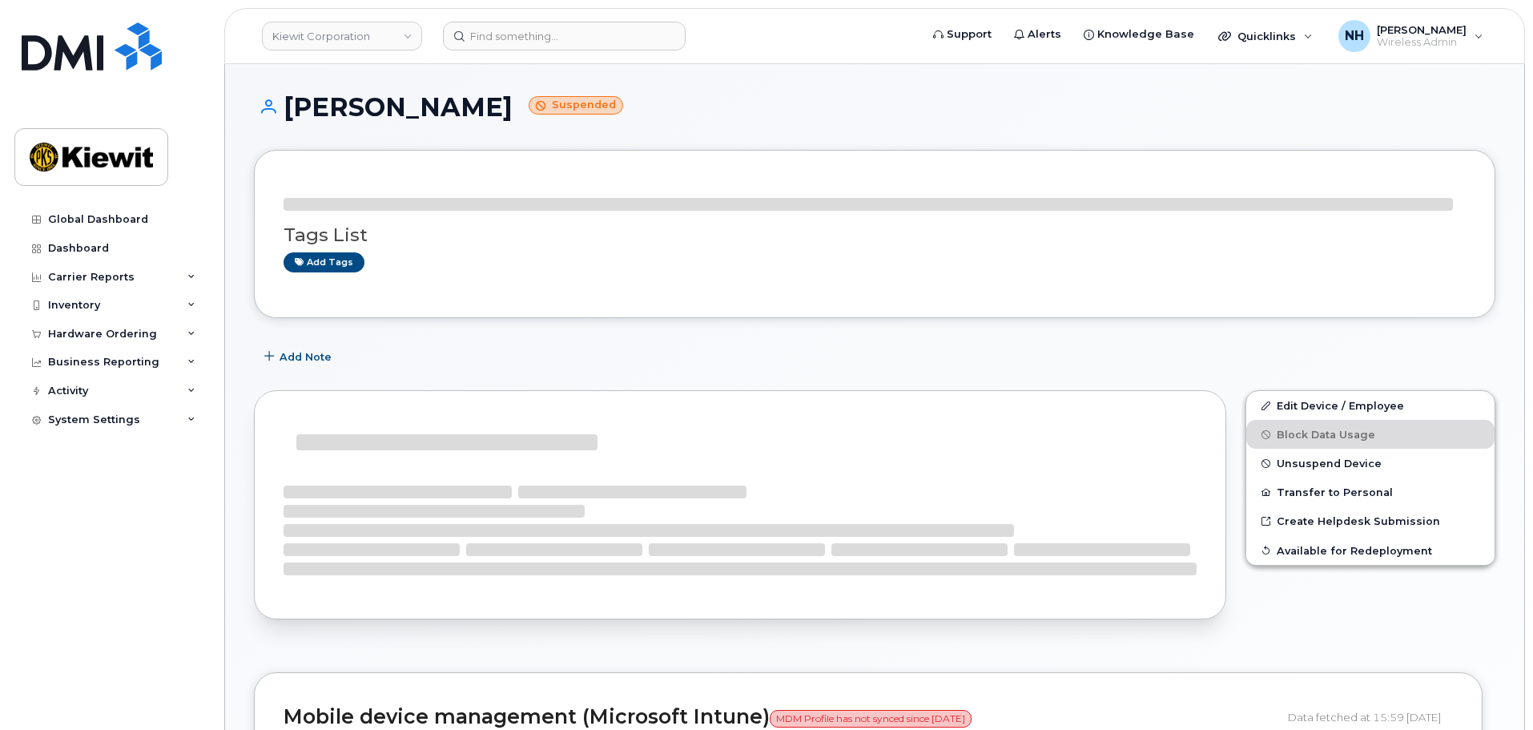 This screenshot has width=1533, height=730. I want to click on a: Create Helpdesk Submission, so click(1371, 521).